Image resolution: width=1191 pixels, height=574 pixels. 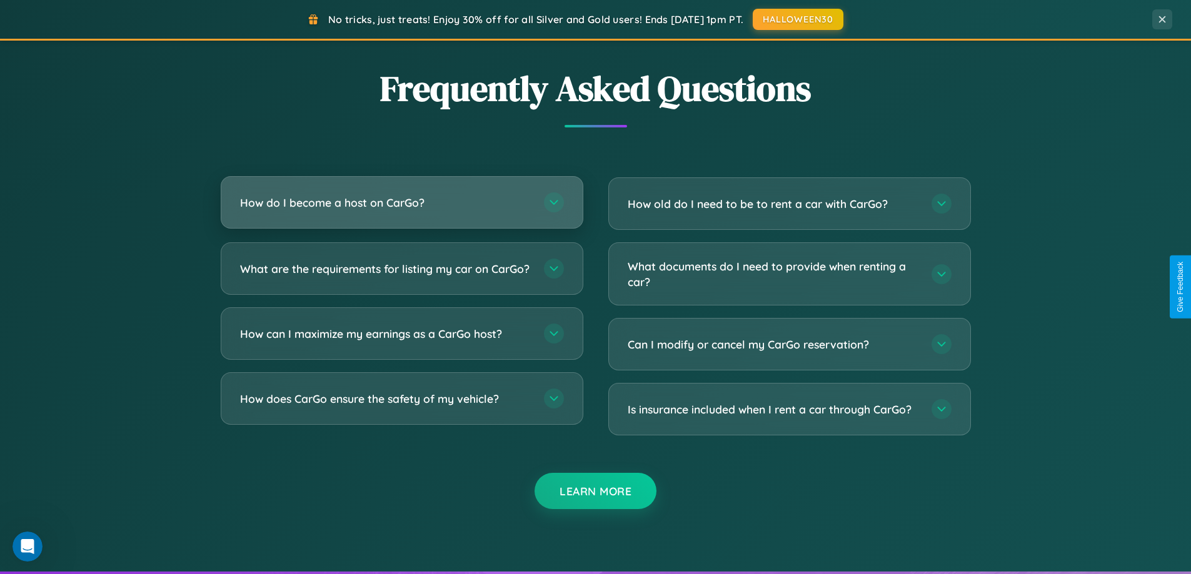 I want to click on button: Learn More, so click(x=595, y=491).